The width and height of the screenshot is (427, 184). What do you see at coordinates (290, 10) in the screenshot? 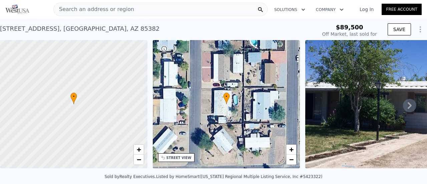
I see `button: Solutions` at bounding box center [290, 10].